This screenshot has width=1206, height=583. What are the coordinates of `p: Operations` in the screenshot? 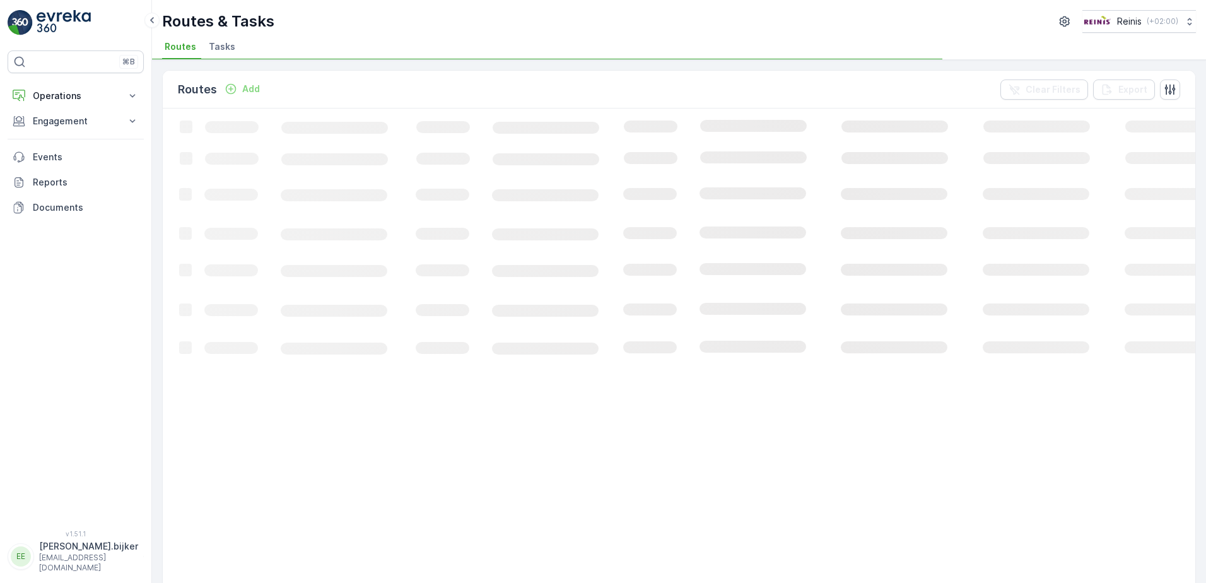 It's located at (76, 96).